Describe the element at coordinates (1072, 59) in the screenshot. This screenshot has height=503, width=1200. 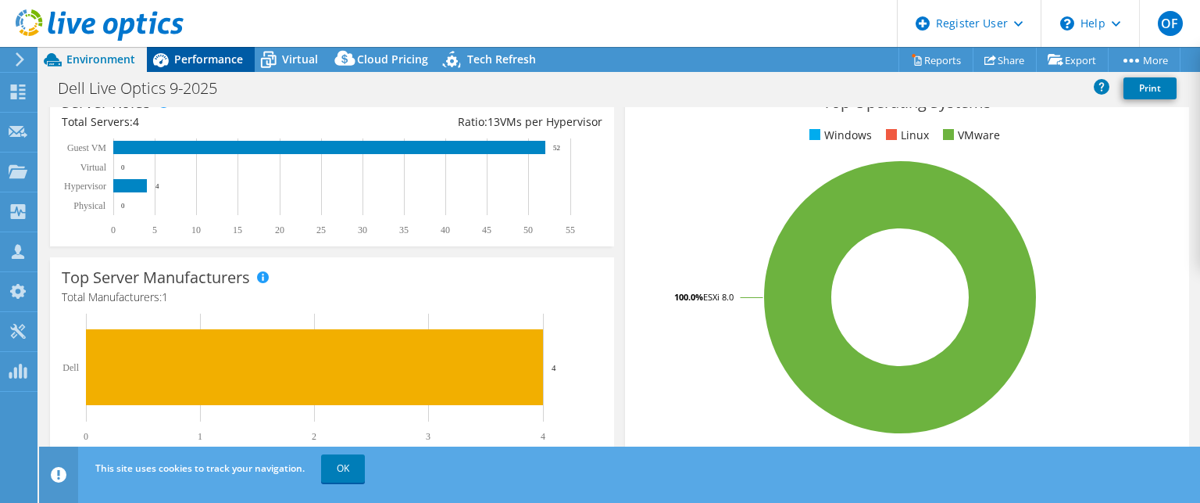
I see `a: Export` at that location.